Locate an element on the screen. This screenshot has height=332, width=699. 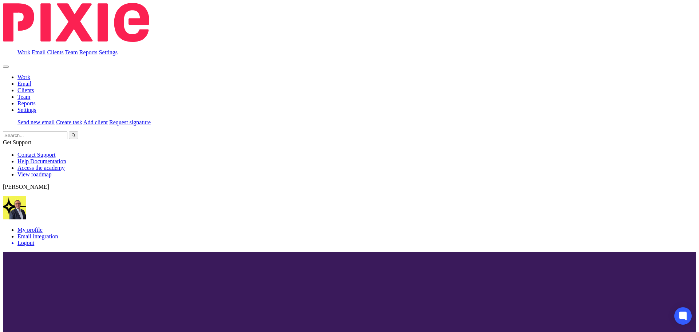
a: Access the academy is located at coordinates (41, 168).